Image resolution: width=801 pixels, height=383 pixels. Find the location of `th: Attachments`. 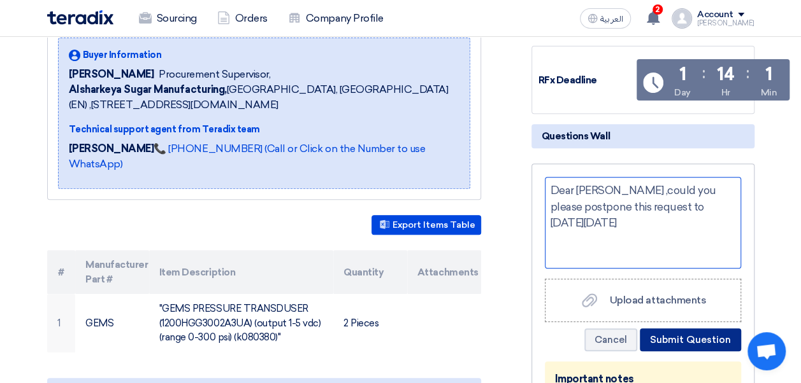

th: Attachments is located at coordinates (444, 272).